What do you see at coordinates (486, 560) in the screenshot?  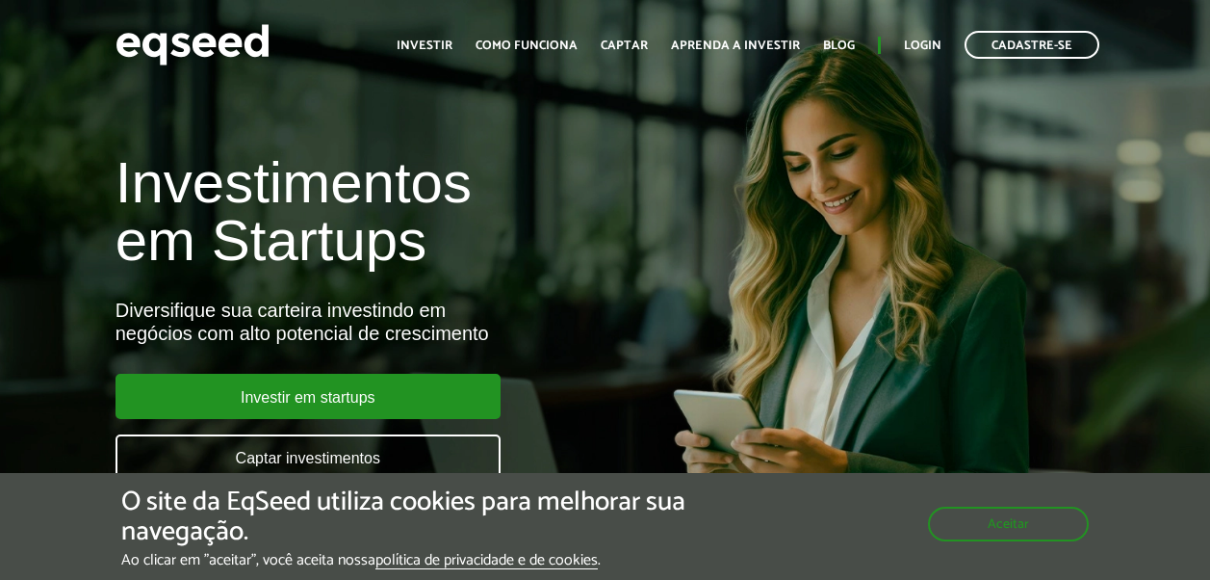 I see `a: política de privacidade e de cookies` at bounding box center [486, 560].